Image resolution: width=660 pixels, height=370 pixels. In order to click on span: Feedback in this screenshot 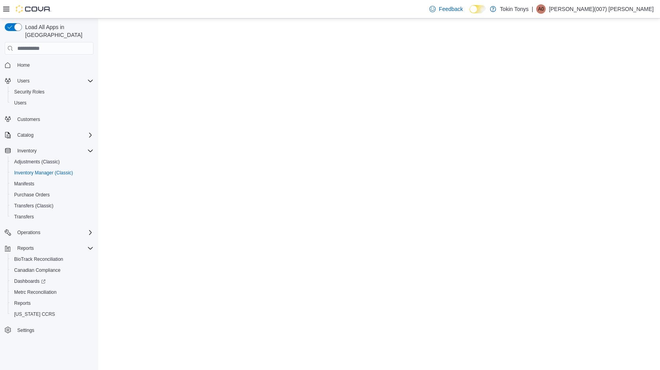, I will do `click(451, 9)`.